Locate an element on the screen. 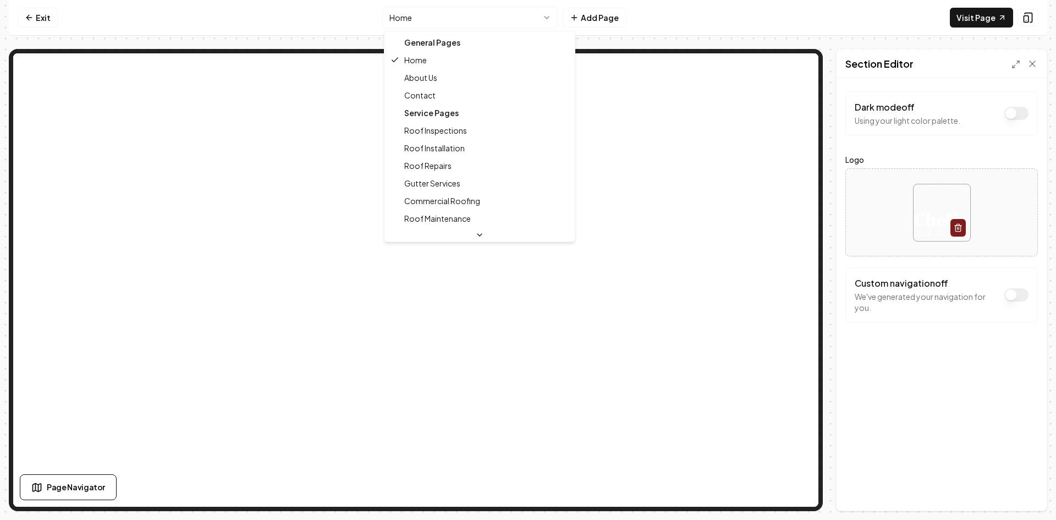  span: Contact is located at coordinates (420, 95).